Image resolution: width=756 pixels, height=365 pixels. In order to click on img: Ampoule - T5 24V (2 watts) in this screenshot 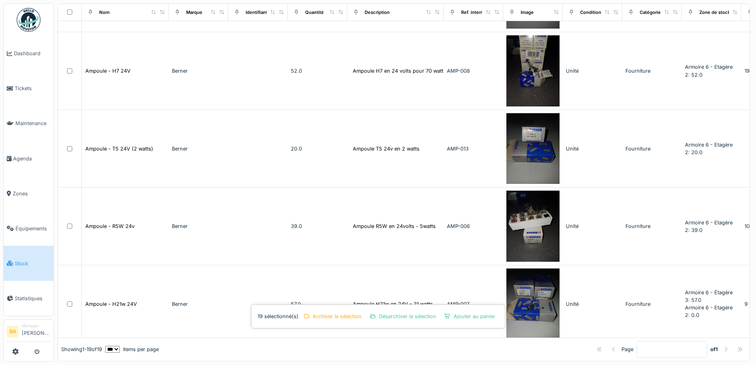, I will do `click(533, 148)`.